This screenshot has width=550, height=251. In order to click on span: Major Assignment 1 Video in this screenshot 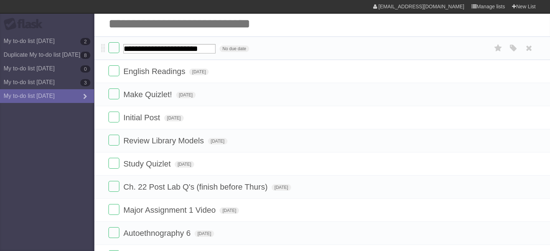, I will do `click(170, 210)`.